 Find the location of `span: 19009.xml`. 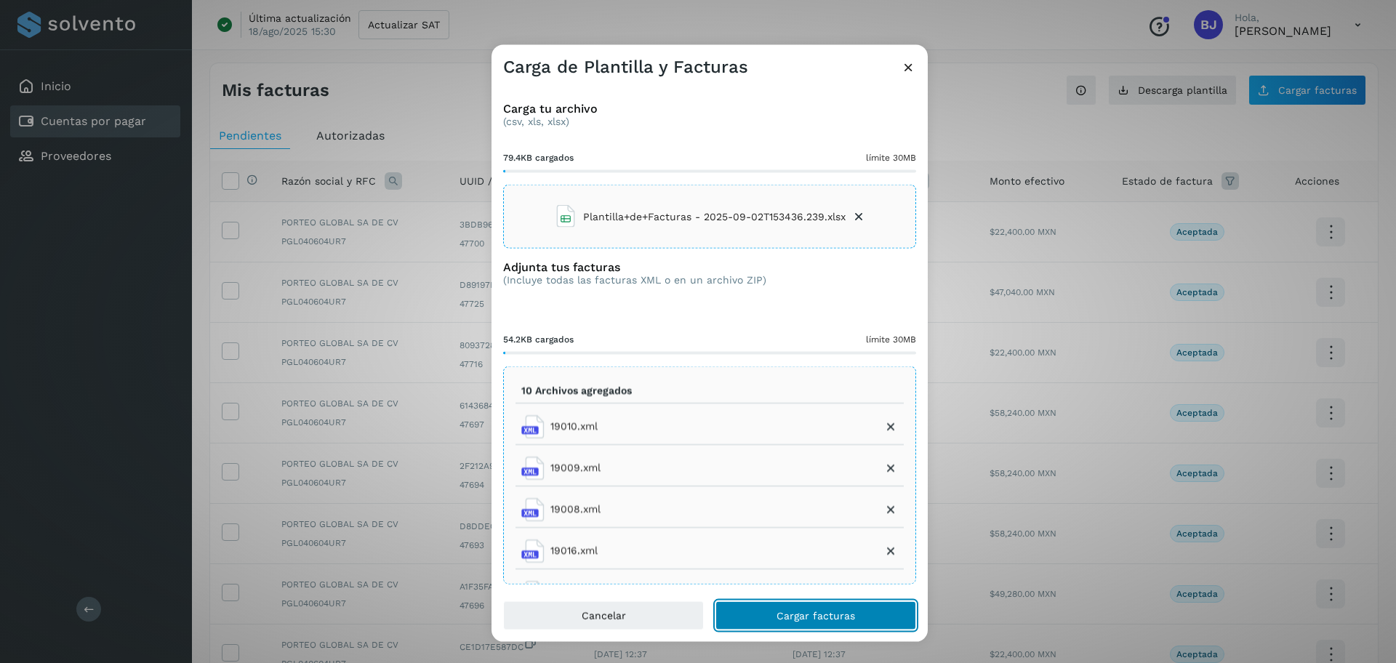

span: 19009.xml is located at coordinates (575, 468).